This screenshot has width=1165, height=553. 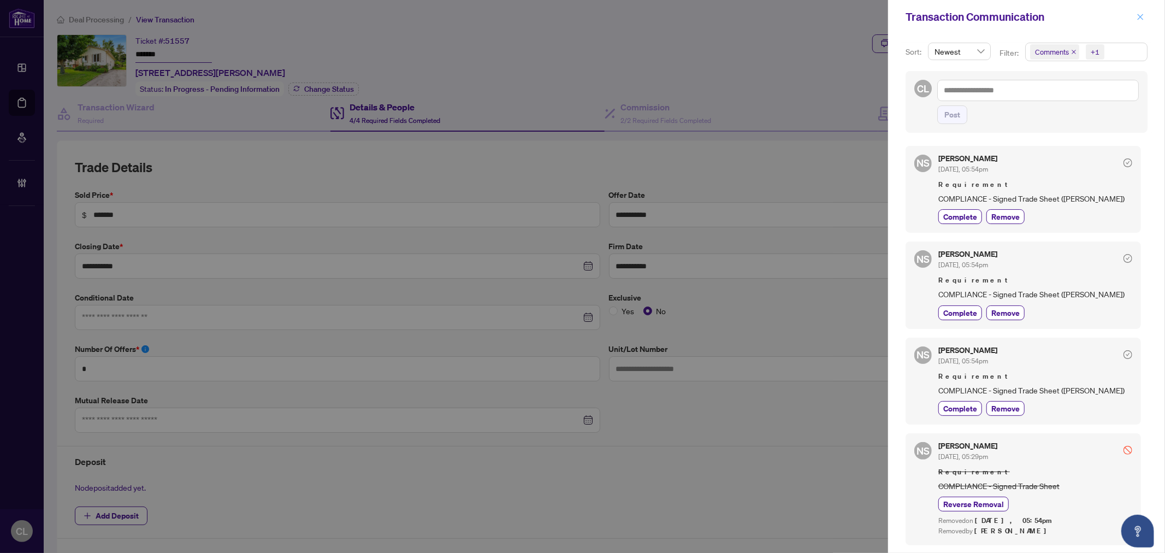 What do you see at coordinates (1035, 531) in the screenshot?
I see `div: Removed by` at bounding box center [1035, 531].